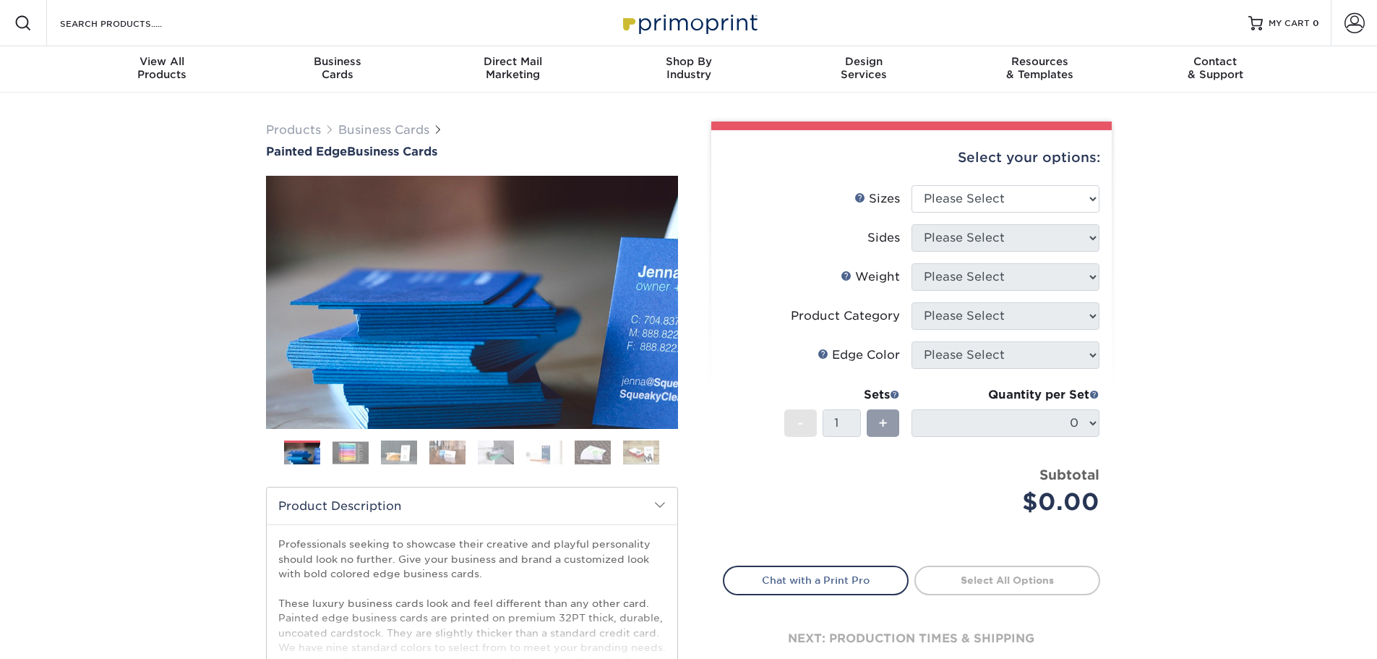  What do you see at coordinates (1316, 23) in the screenshot?
I see `span: 0` at bounding box center [1316, 23].